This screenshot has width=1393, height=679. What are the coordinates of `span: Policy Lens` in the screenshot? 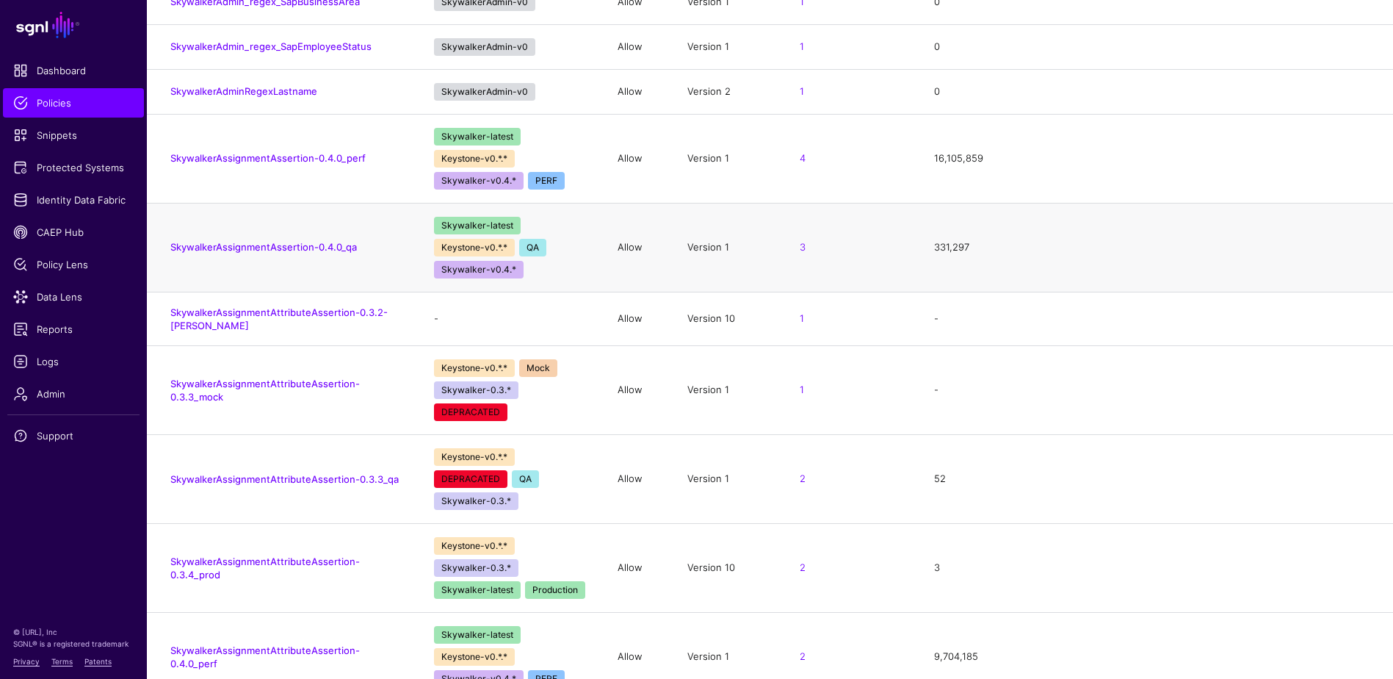 It's located at (73, 264).